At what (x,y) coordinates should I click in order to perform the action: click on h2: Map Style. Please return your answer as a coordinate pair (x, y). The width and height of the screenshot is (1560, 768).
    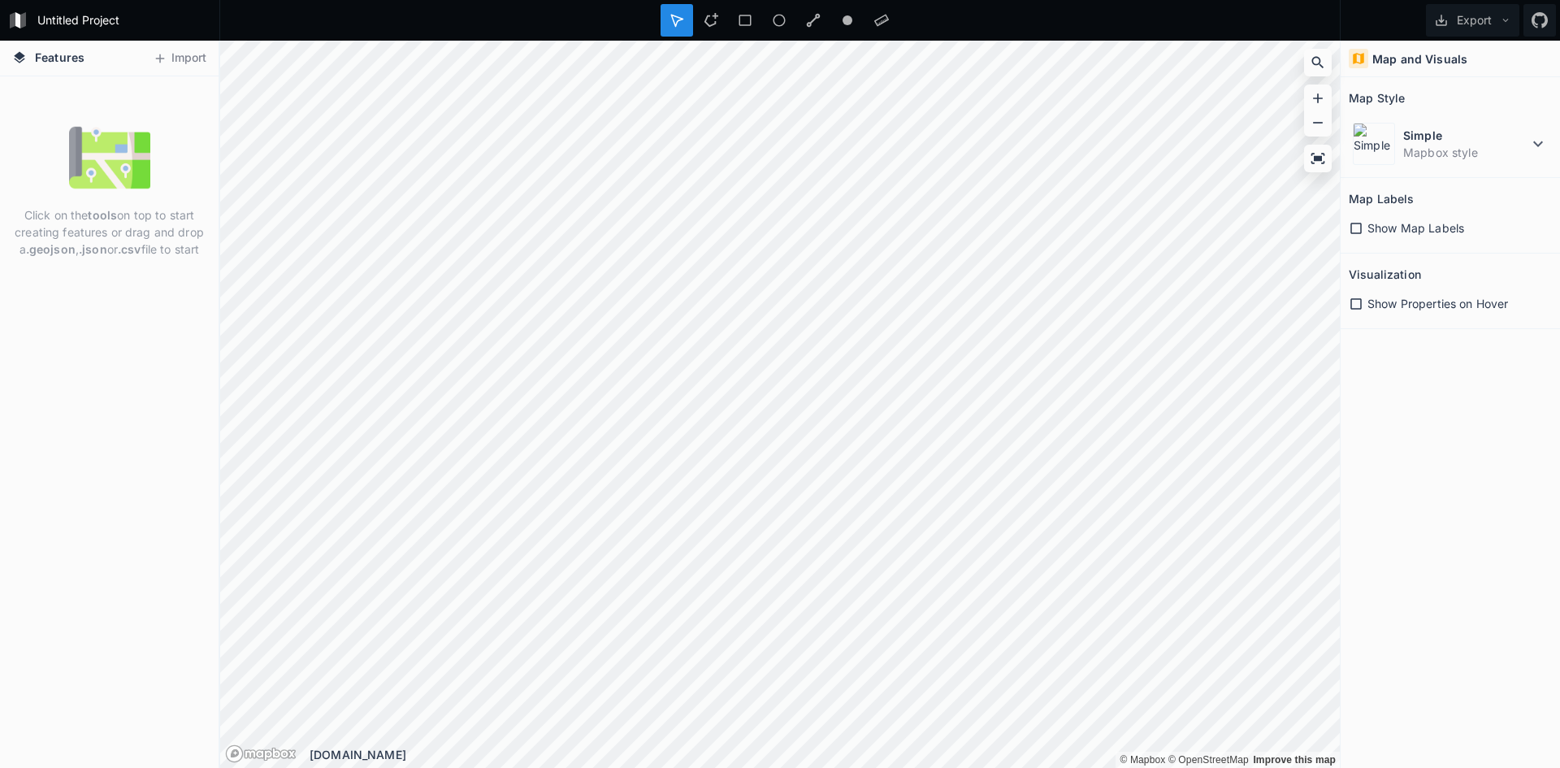
    Looking at the image, I should click on (1376, 97).